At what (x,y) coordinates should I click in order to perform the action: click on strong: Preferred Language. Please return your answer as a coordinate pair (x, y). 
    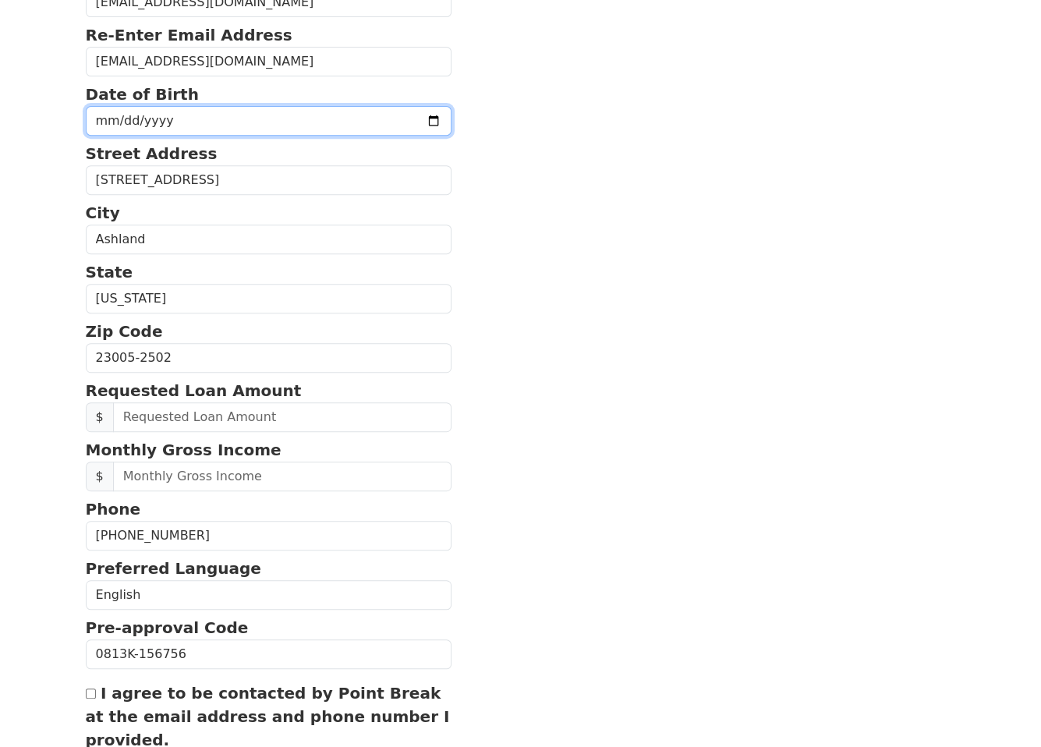
    Looking at the image, I should click on (173, 568).